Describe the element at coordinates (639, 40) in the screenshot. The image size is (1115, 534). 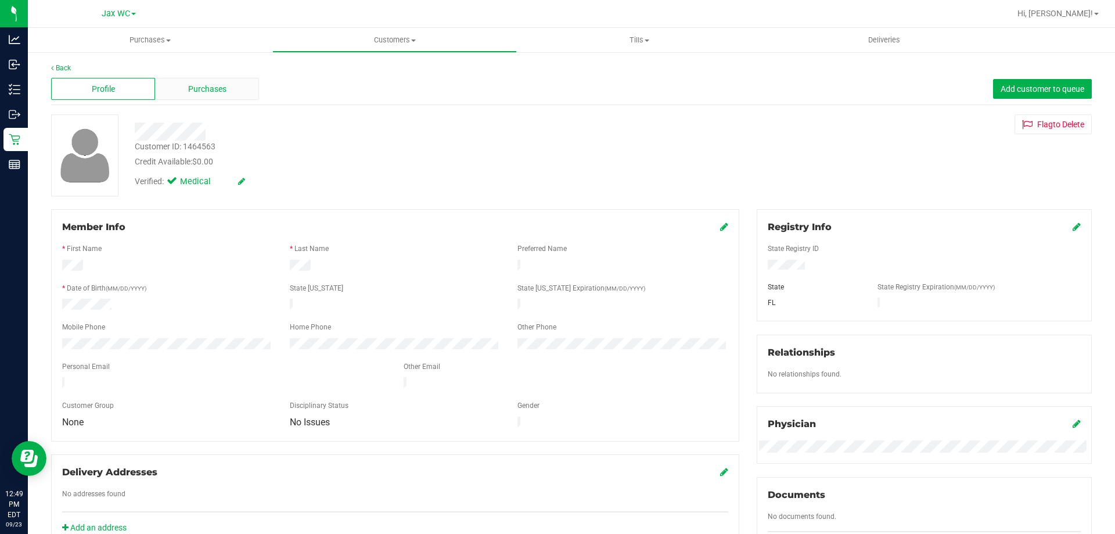
I see `span: Tills` at that location.